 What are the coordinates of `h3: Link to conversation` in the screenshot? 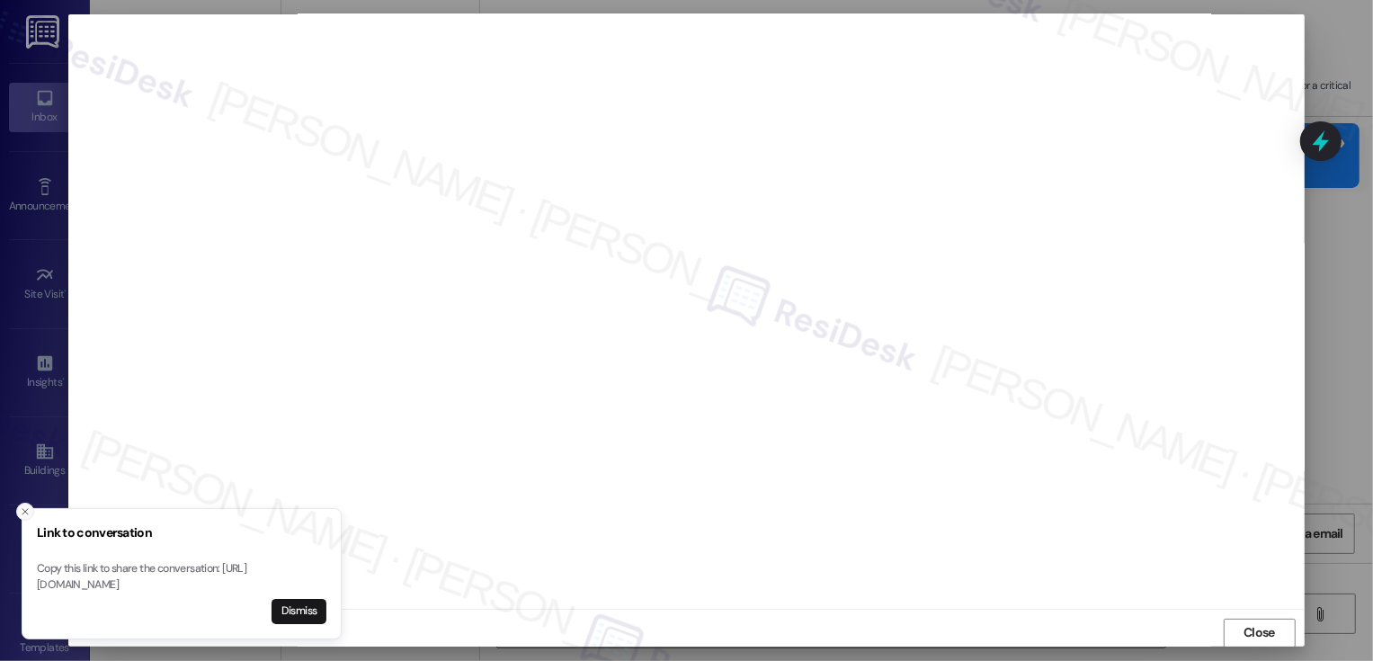 It's located at (182, 532).